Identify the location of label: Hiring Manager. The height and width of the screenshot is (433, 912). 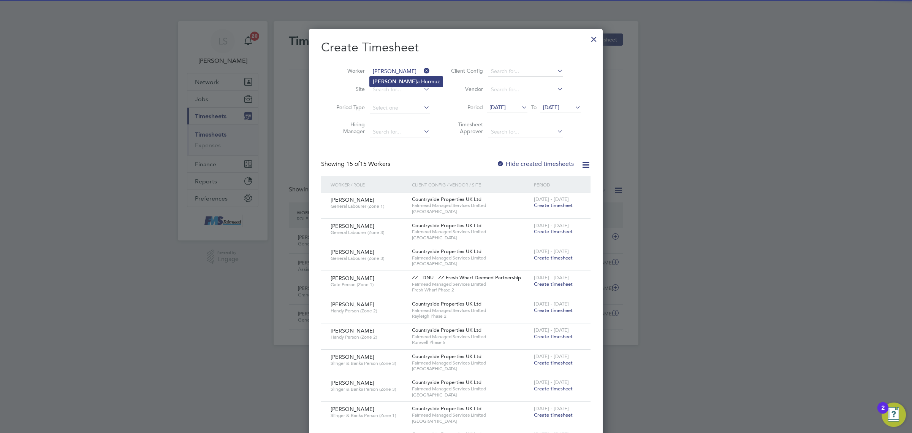
(348, 128).